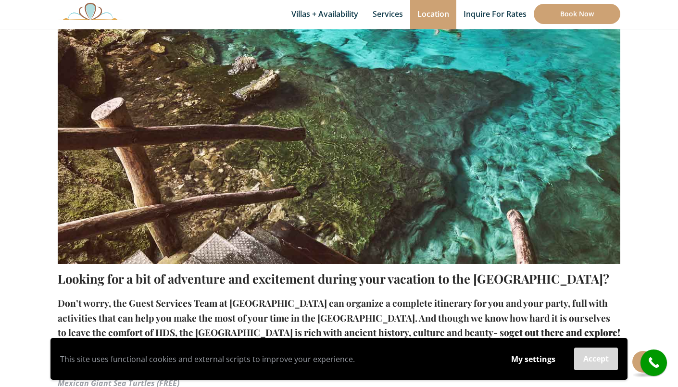 The image size is (678, 387). Describe the element at coordinates (90, 11) in the screenshot. I see `img: Awesome Logo` at that location.